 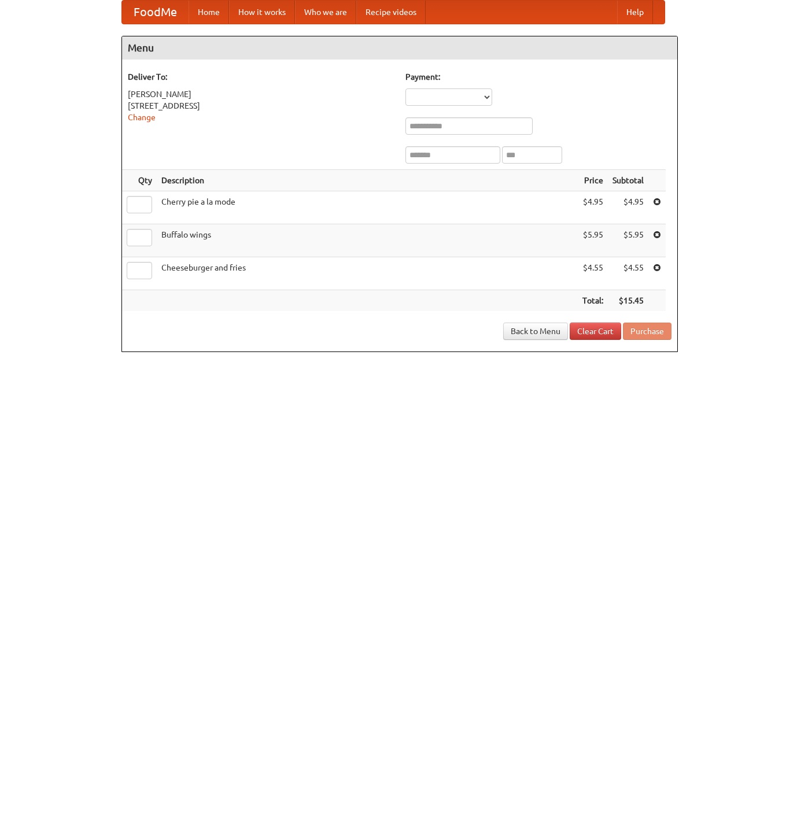 I want to click on th: $15.45, so click(x=628, y=301).